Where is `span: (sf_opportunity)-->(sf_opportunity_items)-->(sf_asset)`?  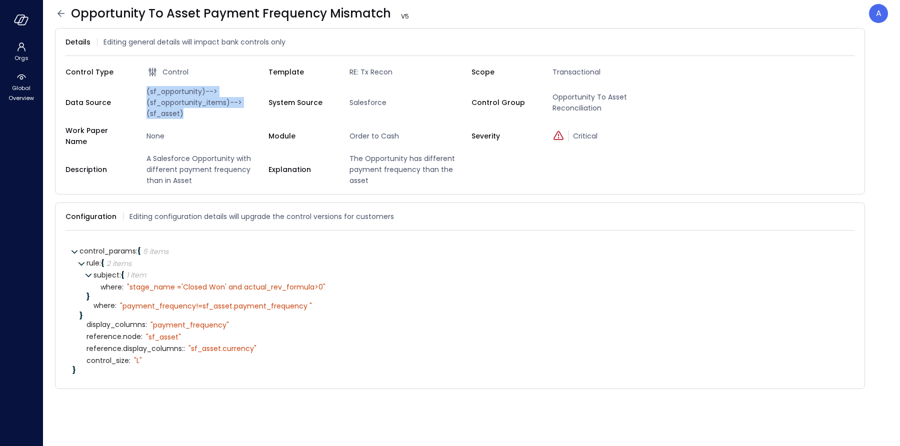 span: (sf_opportunity)-->(sf_opportunity_items)-->(sf_asset) is located at coordinates (205, 102).